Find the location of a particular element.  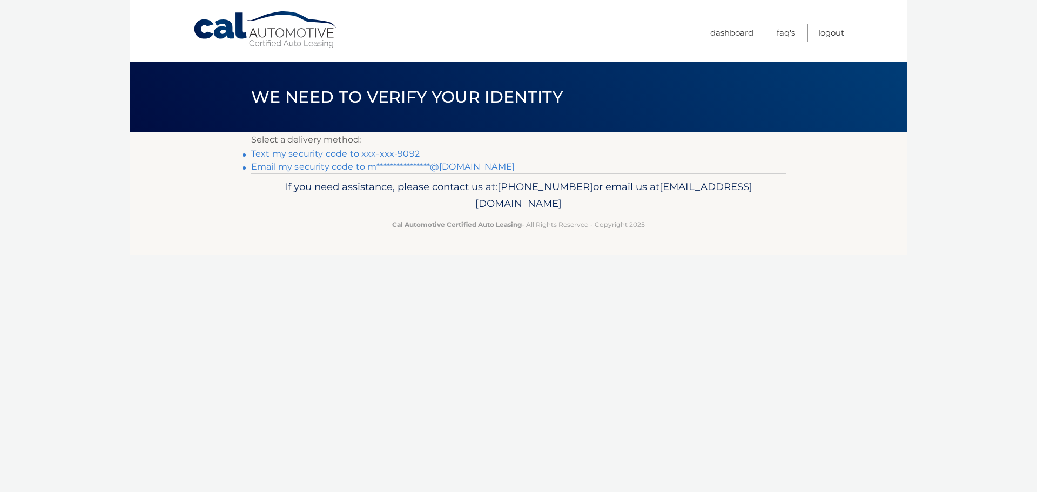

a: Text my security code to xxx-xxx-9092 is located at coordinates (335, 153).